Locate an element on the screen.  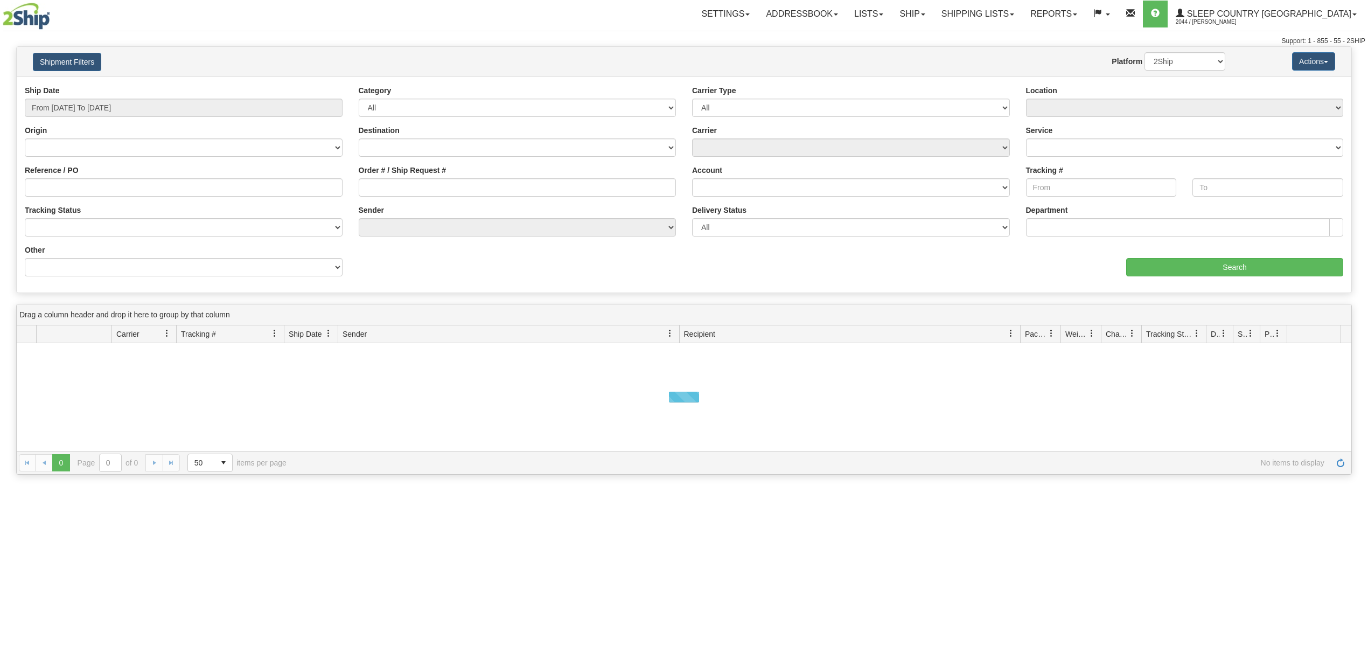
a: Settings is located at coordinates (725, 14).